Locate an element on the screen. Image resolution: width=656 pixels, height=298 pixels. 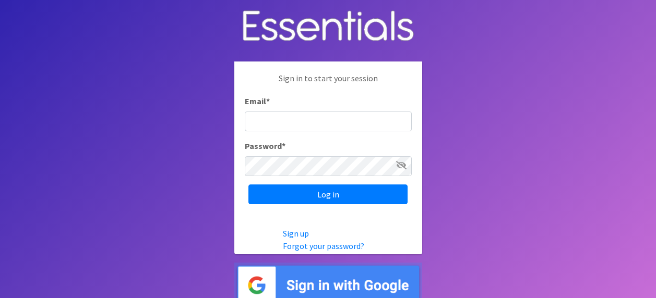
label: Password is located at coordinates (265, 146).